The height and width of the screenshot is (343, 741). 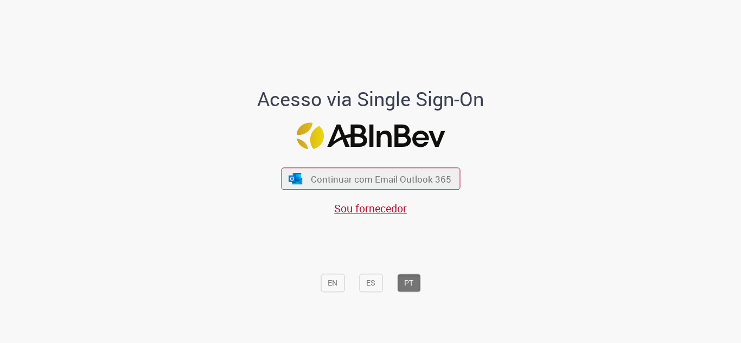 I want to click on img: ícone Azure/Microsoft 360, so click(x=296, y=178).